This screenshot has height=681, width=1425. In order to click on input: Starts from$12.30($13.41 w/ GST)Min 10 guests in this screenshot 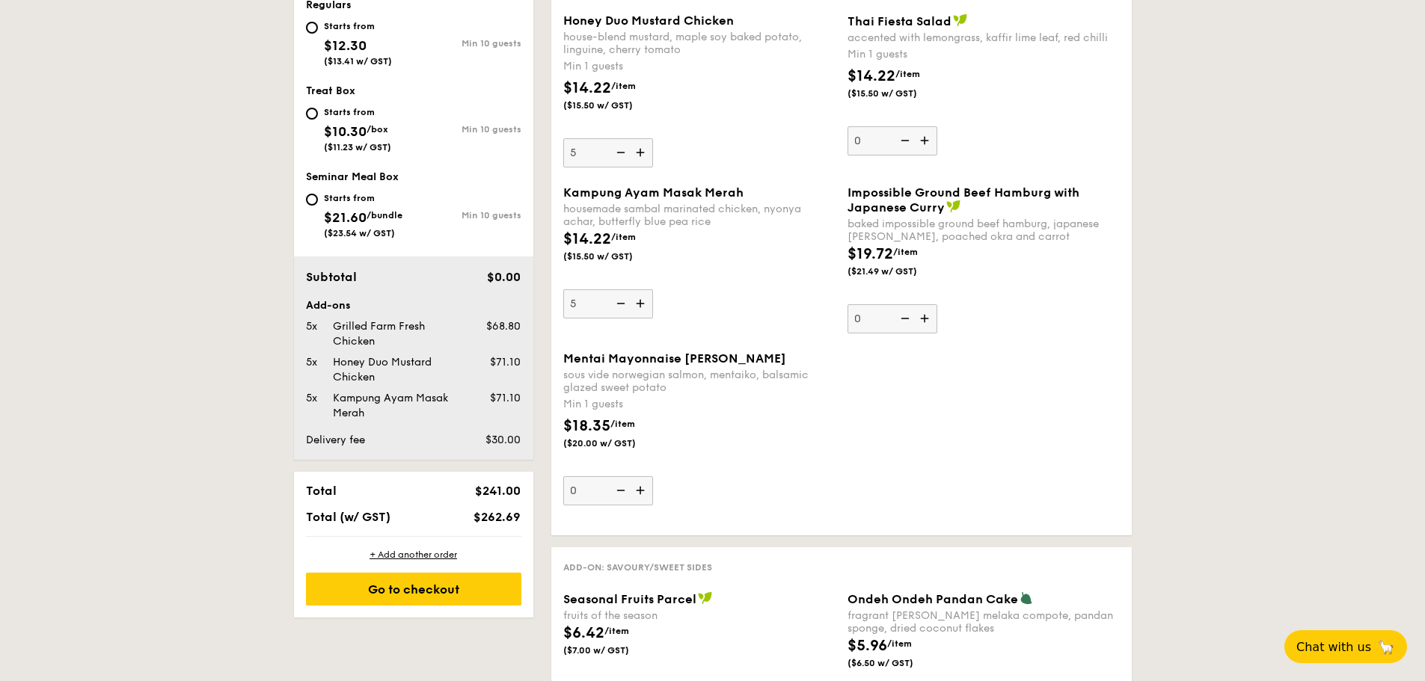, I will do `click(312, 28)`.